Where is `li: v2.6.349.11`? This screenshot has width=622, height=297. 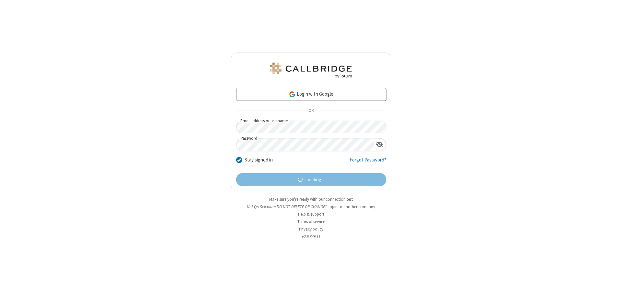 li: v2.6.349.11 is located at coordinates (311, 236).